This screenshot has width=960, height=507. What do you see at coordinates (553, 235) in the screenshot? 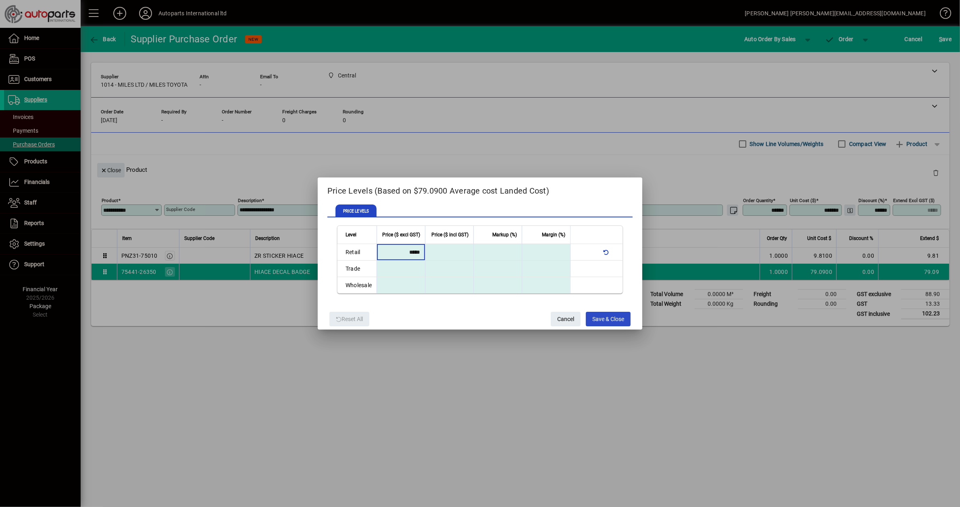
I see `span: Margin (%)` at bounding box center [553, 235].